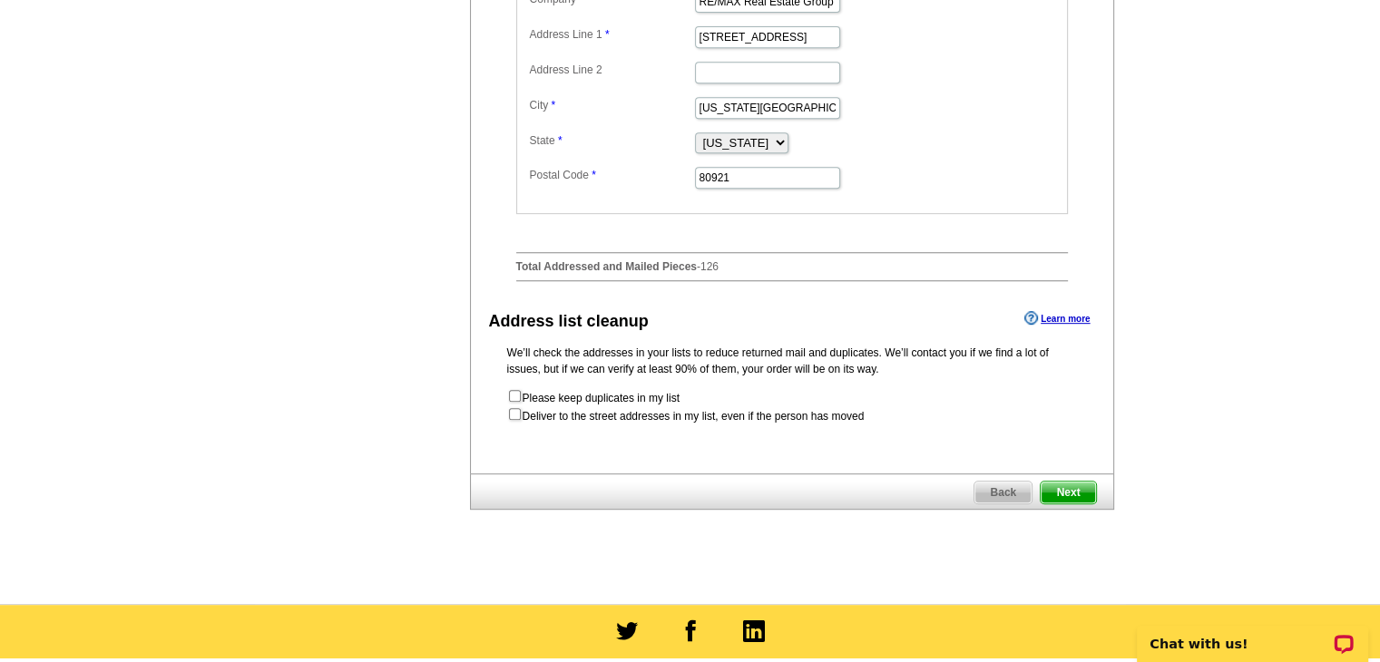  Describe the element at coordinates (709, 267) in the screenshot. I see `span: 126` at that location.